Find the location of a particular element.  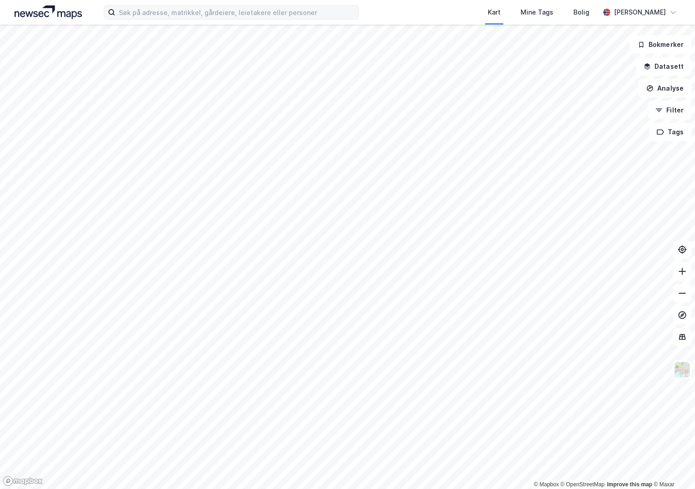

a: Improve this map is located at coordinates (629, 484).